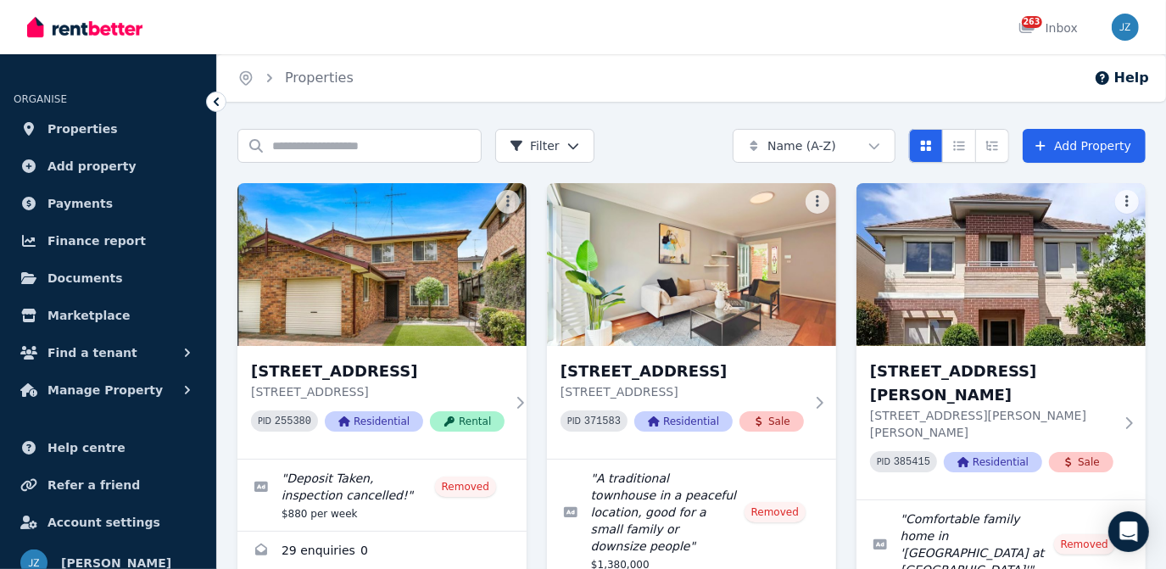 Image resolution: width=1166 pixels, height=569 pixels. What do you see at coordinates (108, 522) in the screenshot?
I see `a: Account settings` at bounding box center [108, 522].